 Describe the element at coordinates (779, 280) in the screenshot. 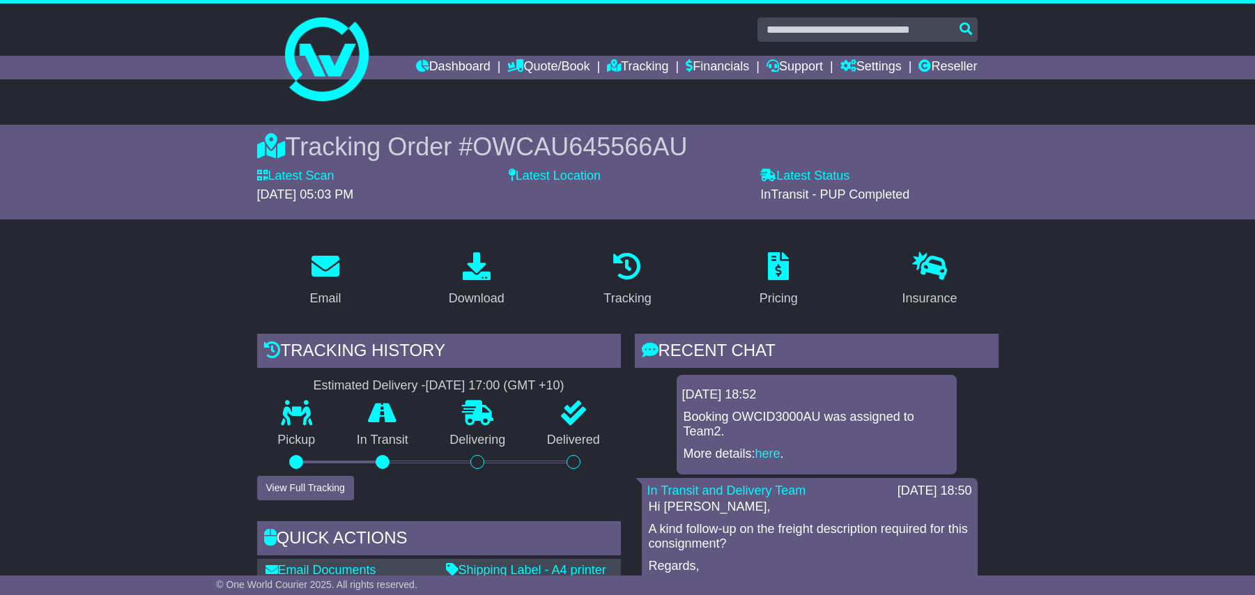

I see `a: Pricing` at that location.